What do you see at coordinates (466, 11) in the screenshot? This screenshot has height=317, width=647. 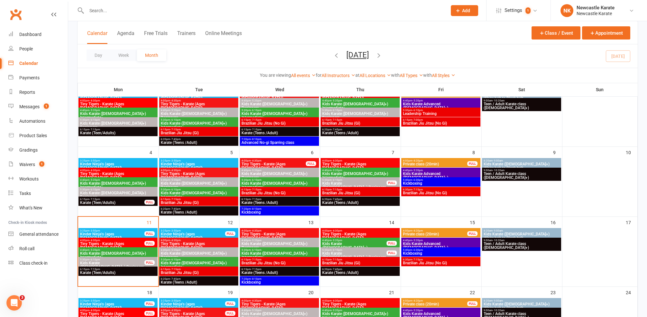 I see `span: Add` at bounding box center [466, 11].